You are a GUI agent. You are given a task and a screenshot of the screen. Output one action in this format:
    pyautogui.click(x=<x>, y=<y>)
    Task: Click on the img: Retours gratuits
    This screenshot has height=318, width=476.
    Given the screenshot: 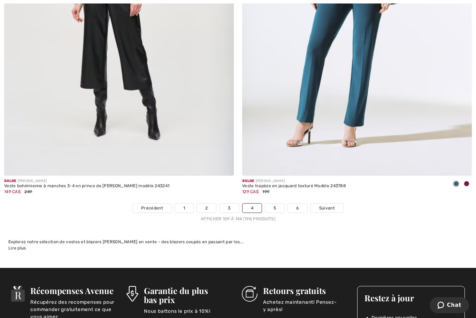 What is the action you would take?
    pyautogui.click(x=249, y=294)
    